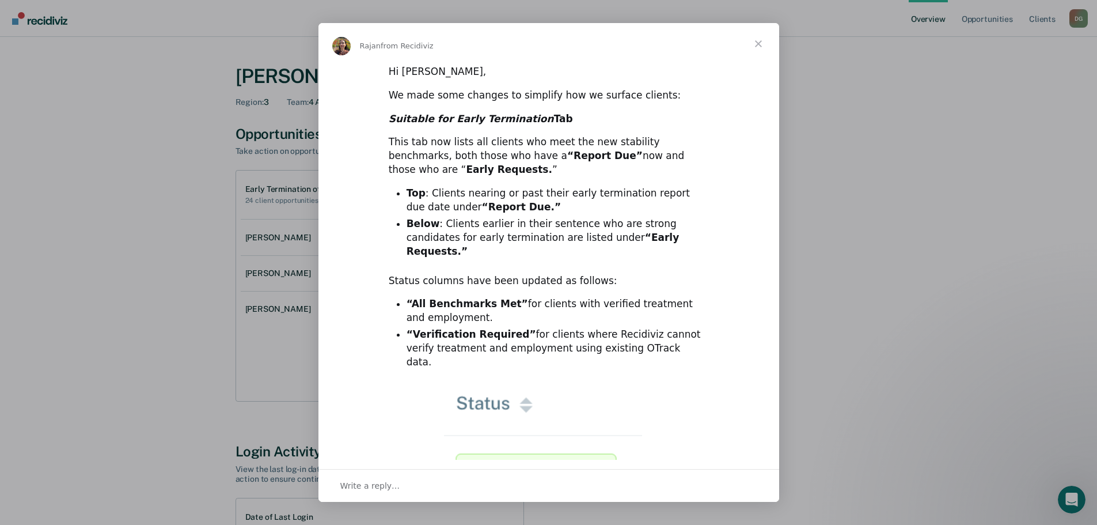 This screenshot has width=1097, height=525. Describe the element at coordinates (549, 156) in the screenshot. I see `div: This tab now lists all clients who meet the new stability benchmarks, both those who have a now a...` at that location.